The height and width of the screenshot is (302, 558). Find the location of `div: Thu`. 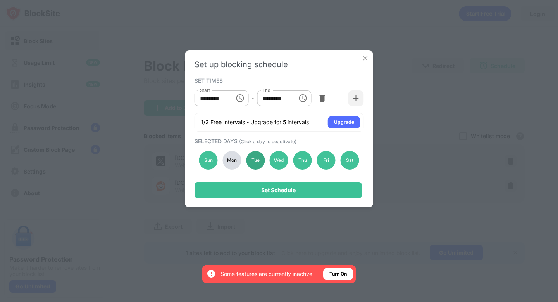

div: Thu is located at coordinates (303, 160).